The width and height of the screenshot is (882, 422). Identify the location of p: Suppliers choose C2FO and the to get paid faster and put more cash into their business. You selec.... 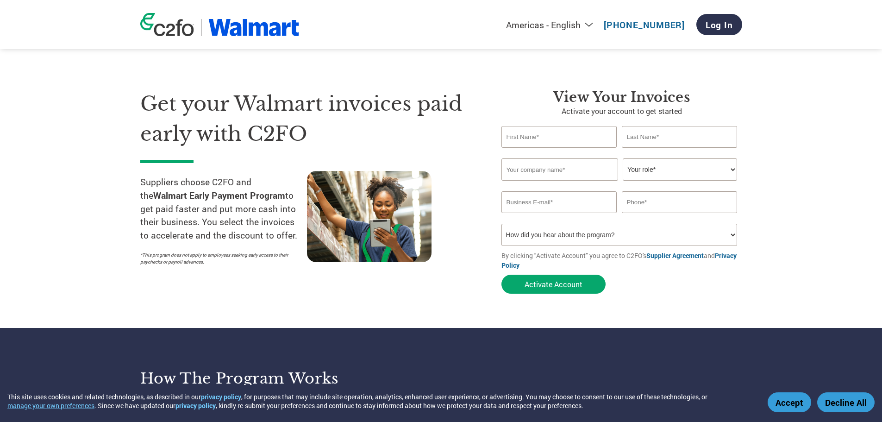
(224, 209).